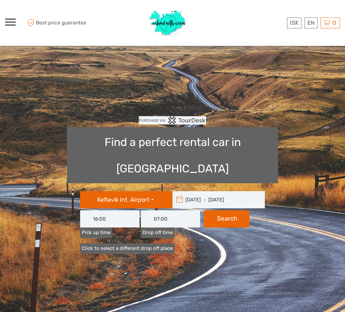  Describe the element at coordinates (57, 23) in the screenshot. I see `span: Best price guarantee` at that location.